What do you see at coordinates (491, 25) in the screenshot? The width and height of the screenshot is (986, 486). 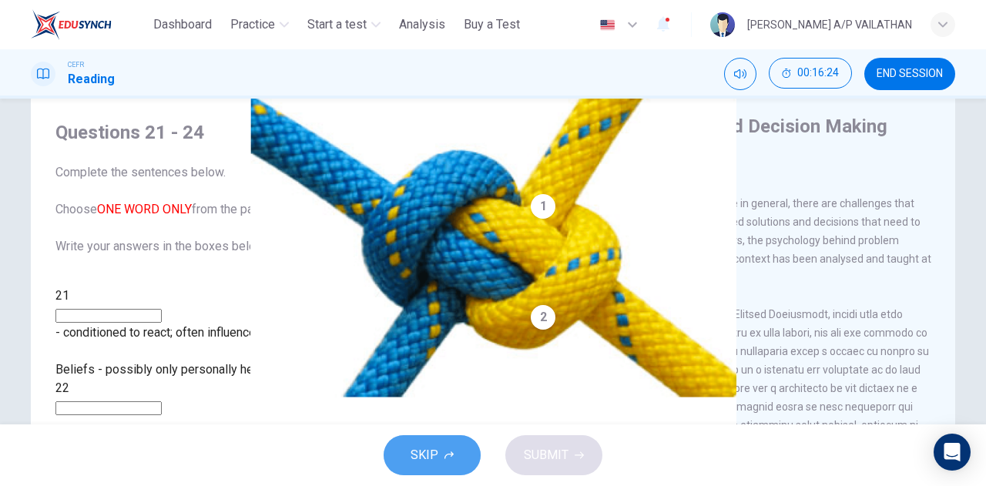 I see `span: Buy a Test` at bounding box center [491, 25].